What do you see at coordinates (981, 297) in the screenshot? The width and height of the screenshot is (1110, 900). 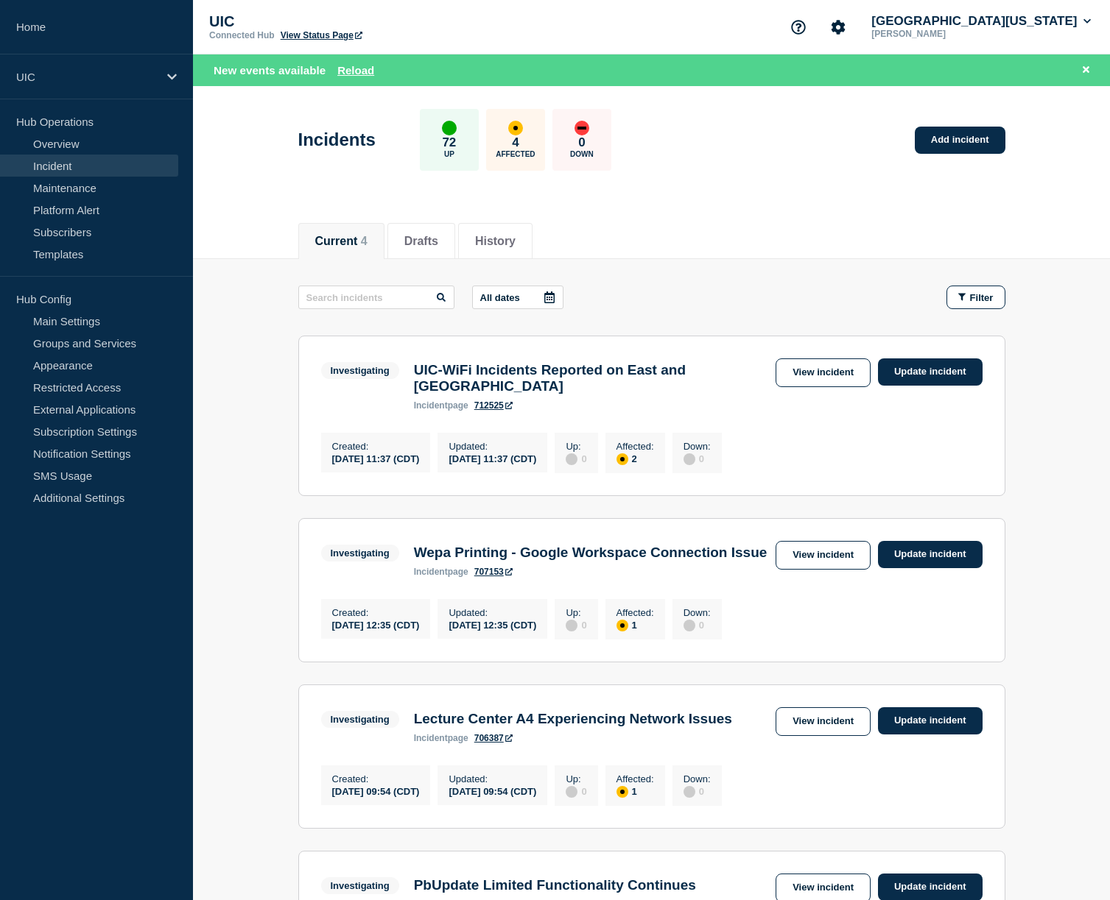 I see `span: Filter` at bounding box center [981, 297].